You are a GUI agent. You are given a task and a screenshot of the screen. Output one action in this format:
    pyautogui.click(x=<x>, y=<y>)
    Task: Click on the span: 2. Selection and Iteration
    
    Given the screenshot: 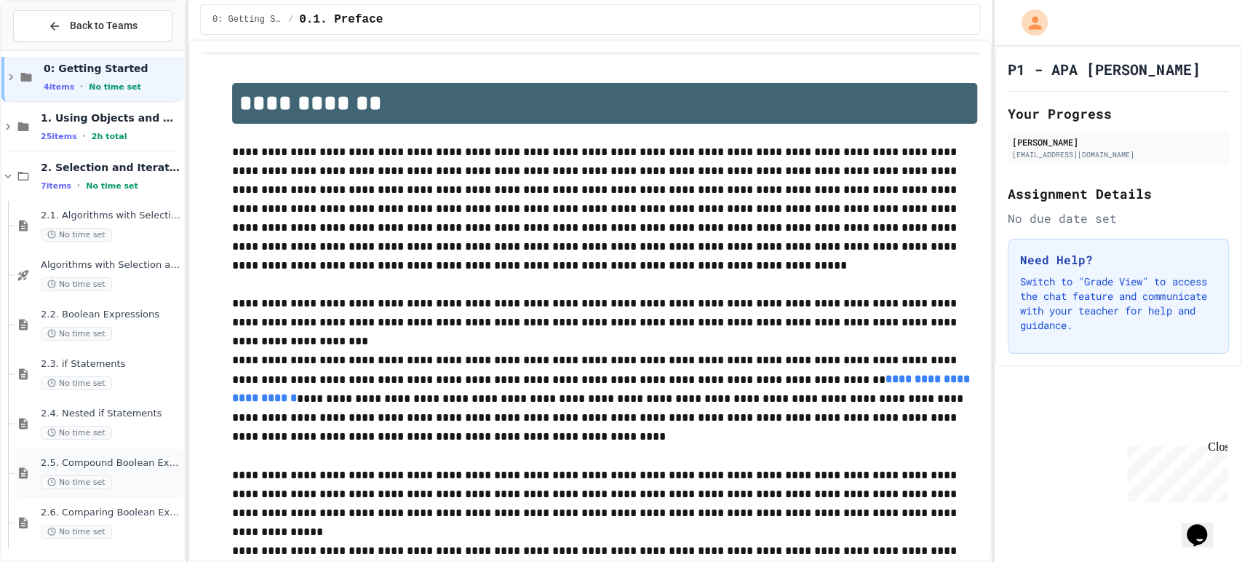 What is the action you would take?
    pyautogui.click(x=111, y=167)
    